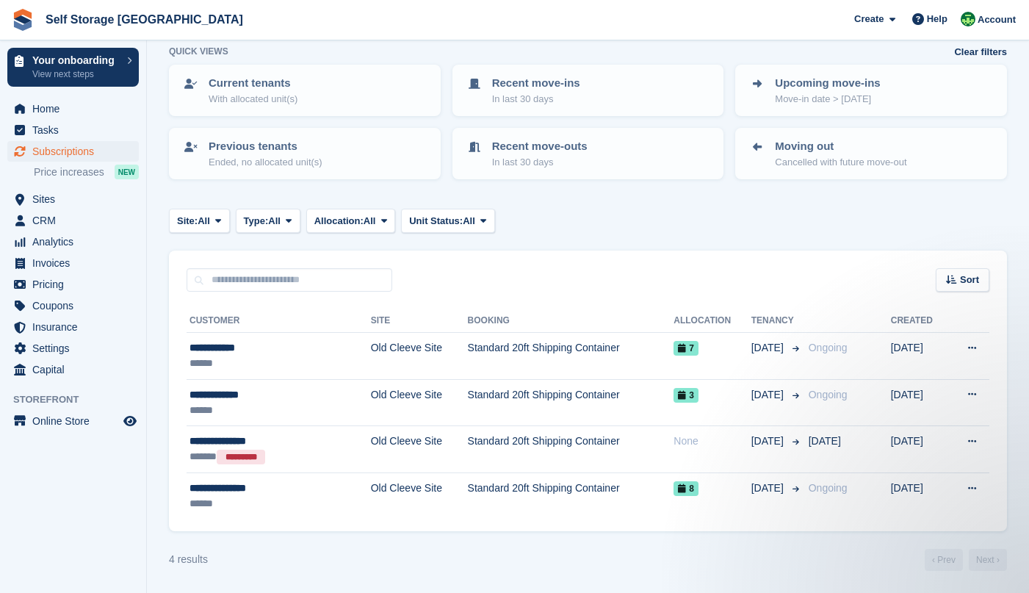  What do you see at coordinates (918, 321) in the screenshot?
I see `th: Created` at bounding box center [918, 321].